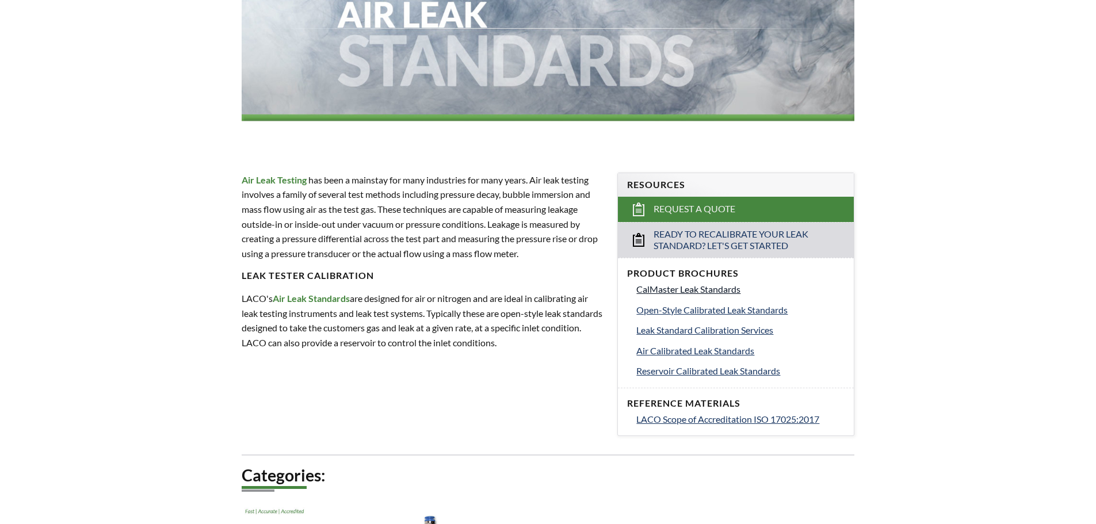  I want to click on span: Leak Standard Calibration Services, so click(705, 330).